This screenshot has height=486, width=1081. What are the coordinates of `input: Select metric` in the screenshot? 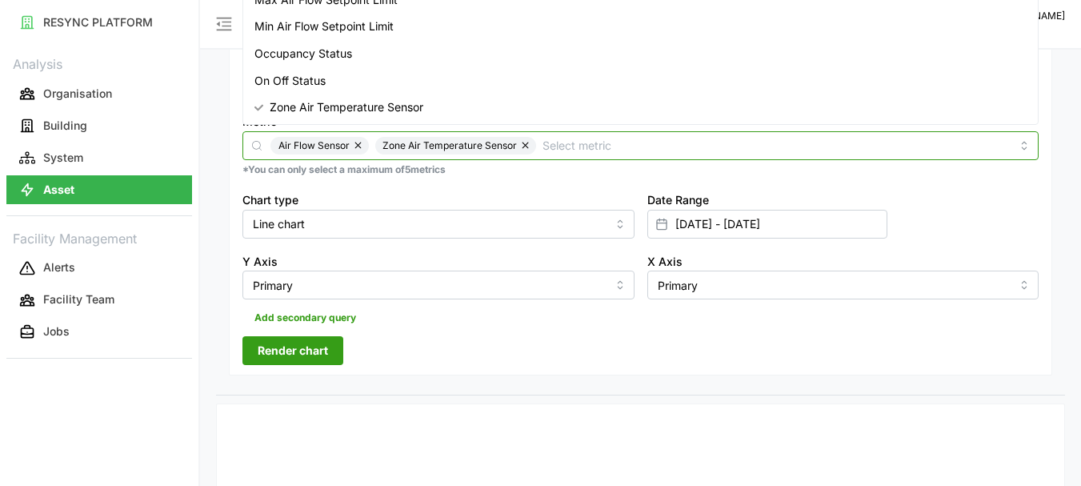 It's located at (776, 145).